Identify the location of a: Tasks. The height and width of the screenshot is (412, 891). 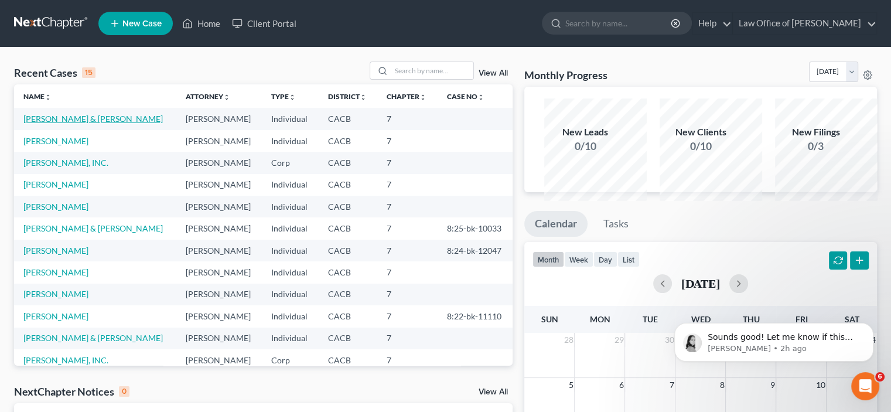
(616, 224).